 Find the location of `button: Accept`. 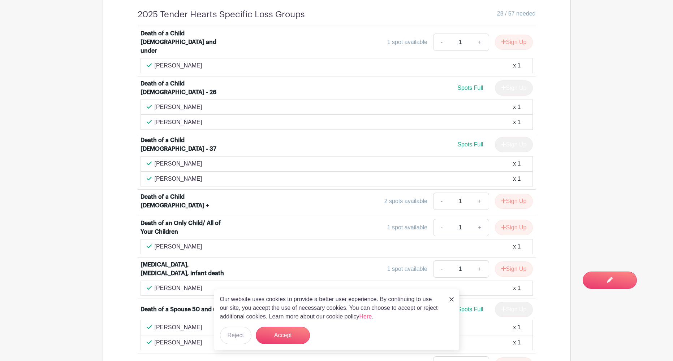

button: Accept is located at coordinates (283, 336).